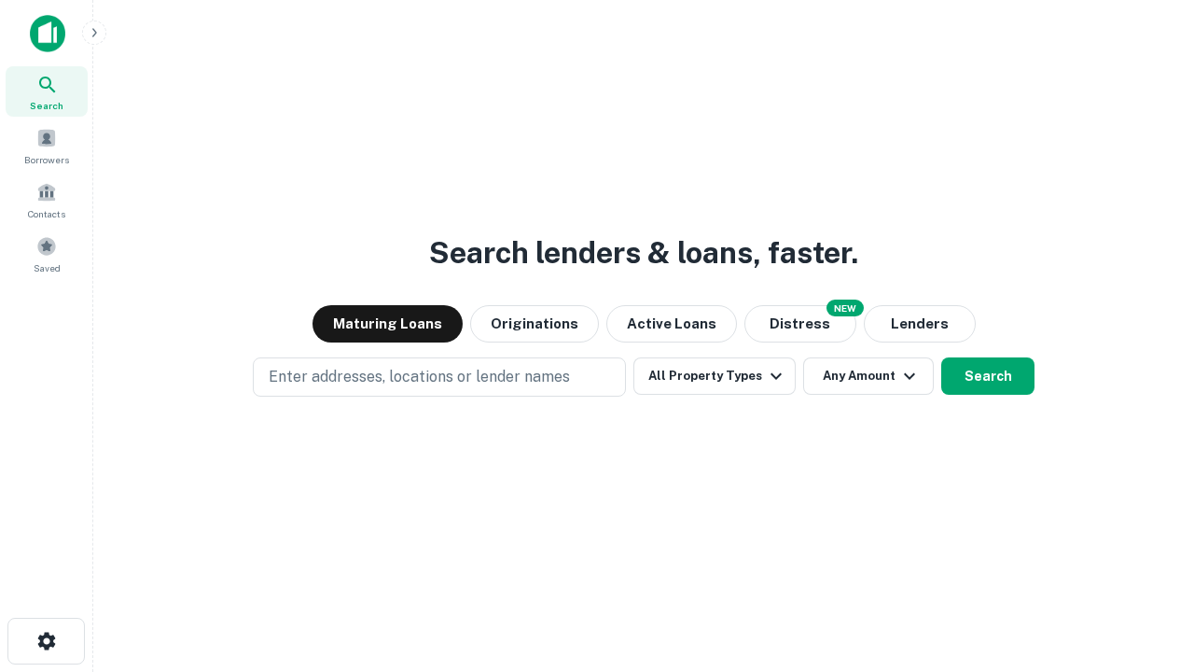 This screenshot has height=672, width=1194. What do you see at coordinates (644, 253) in the screenshot?
I see `h3: Search lenders & loans, faster.` at bounding box center [644, 253].